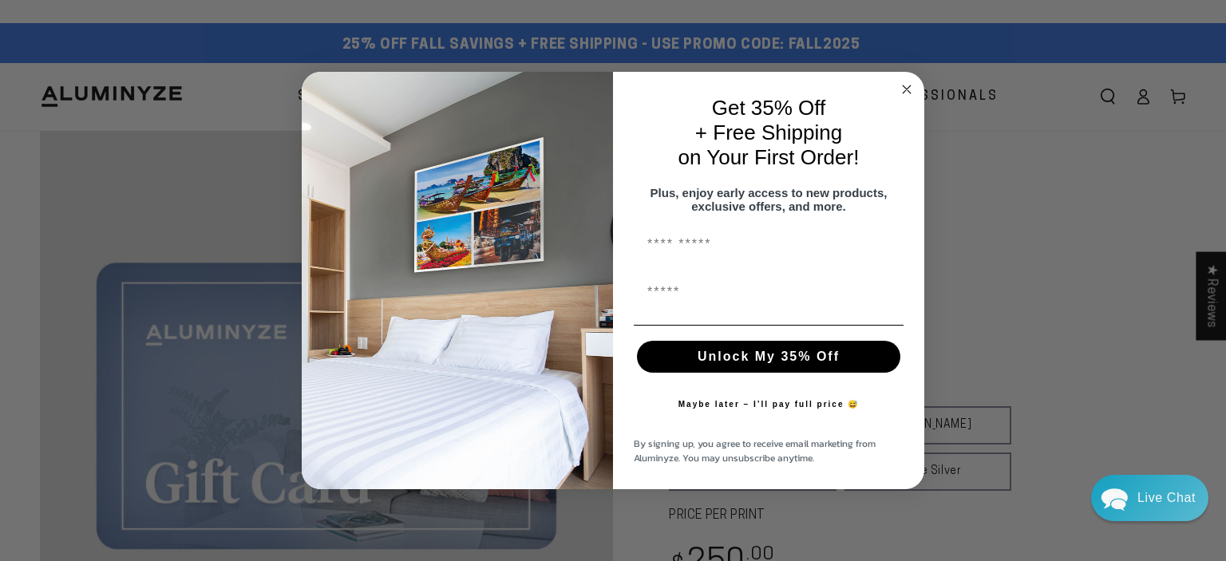 The height and width of the screenshot is (561, 1226). I want to click on div: Contact Us Directly, so click(1166, 498).